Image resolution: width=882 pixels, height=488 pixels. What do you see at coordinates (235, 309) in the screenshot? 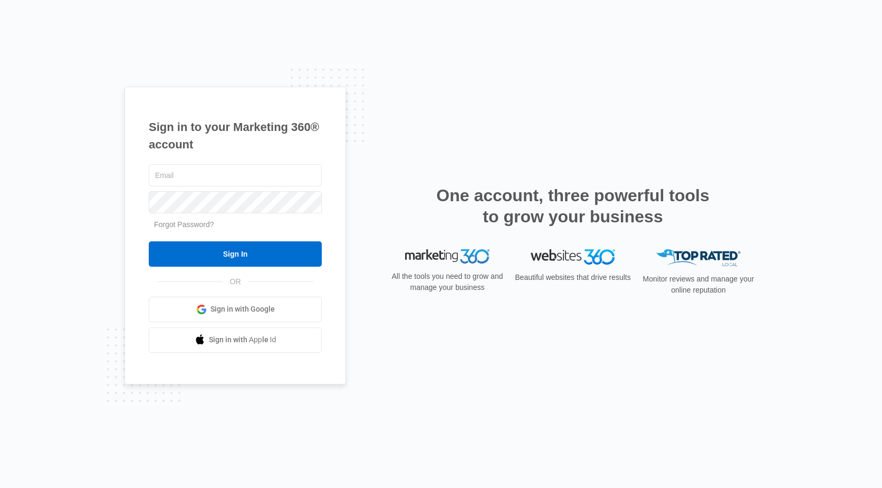
I see `a: Sign in with Google` at bounding box center [235, 309].